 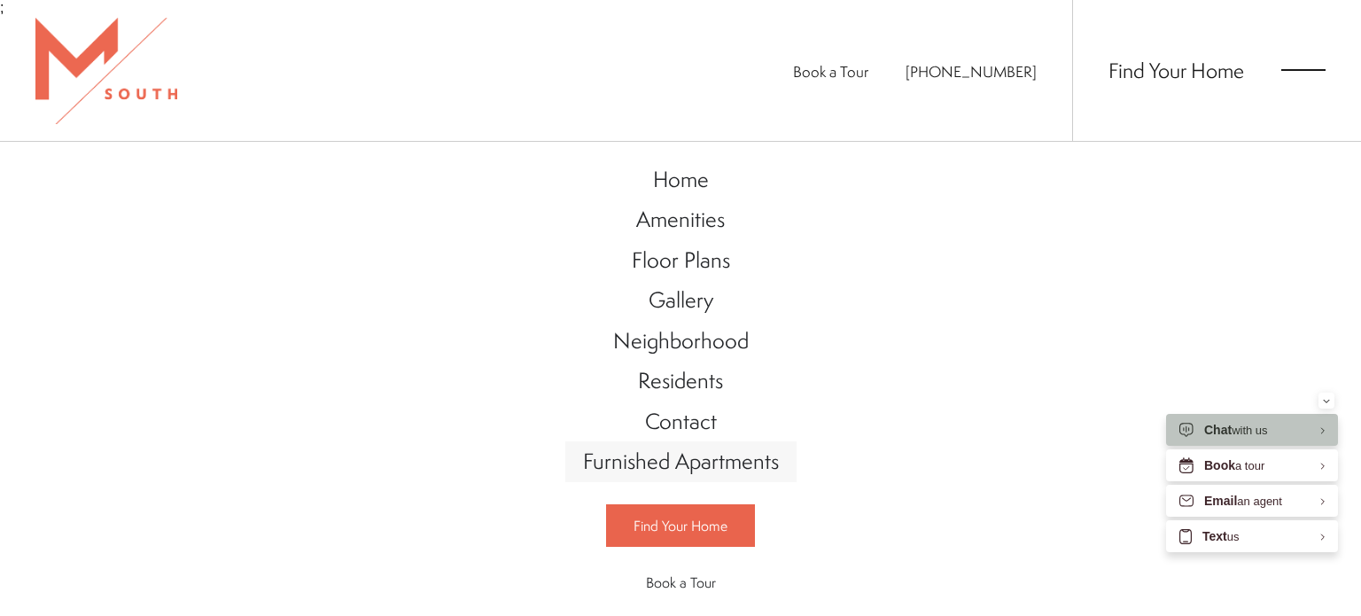 What do you see at coordinates (681, 381) in the screenshot?
I see `a: Go to Residents` at bounding box center [681, 381].